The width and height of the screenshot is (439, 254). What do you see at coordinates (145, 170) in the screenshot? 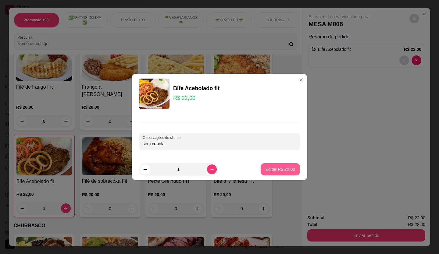
I see `button: decrease-product-quantity` at bounding box center [145, 170].